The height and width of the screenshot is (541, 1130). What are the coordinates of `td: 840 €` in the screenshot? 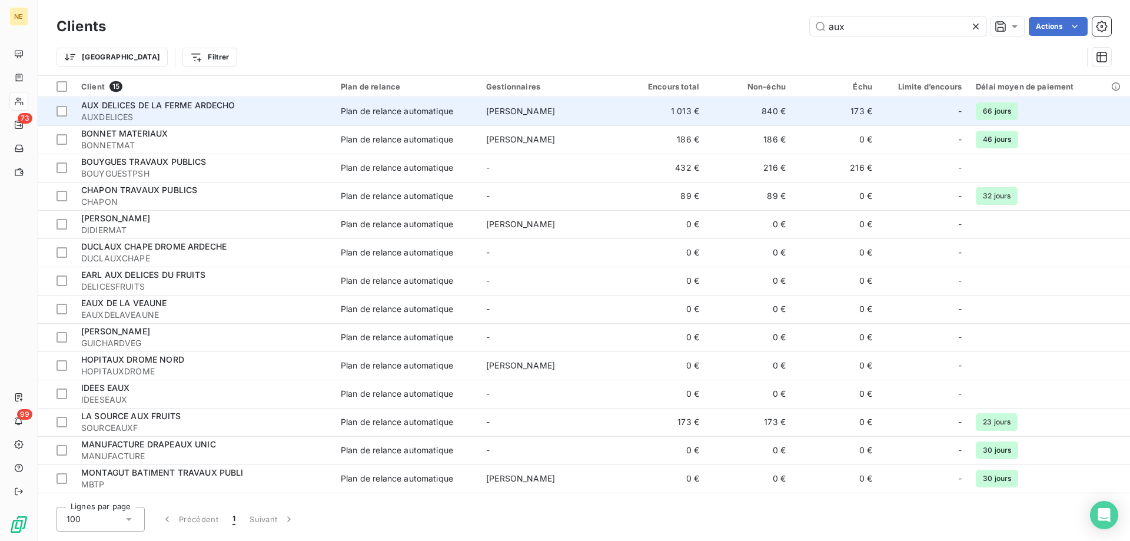 It's located at (749, 111).